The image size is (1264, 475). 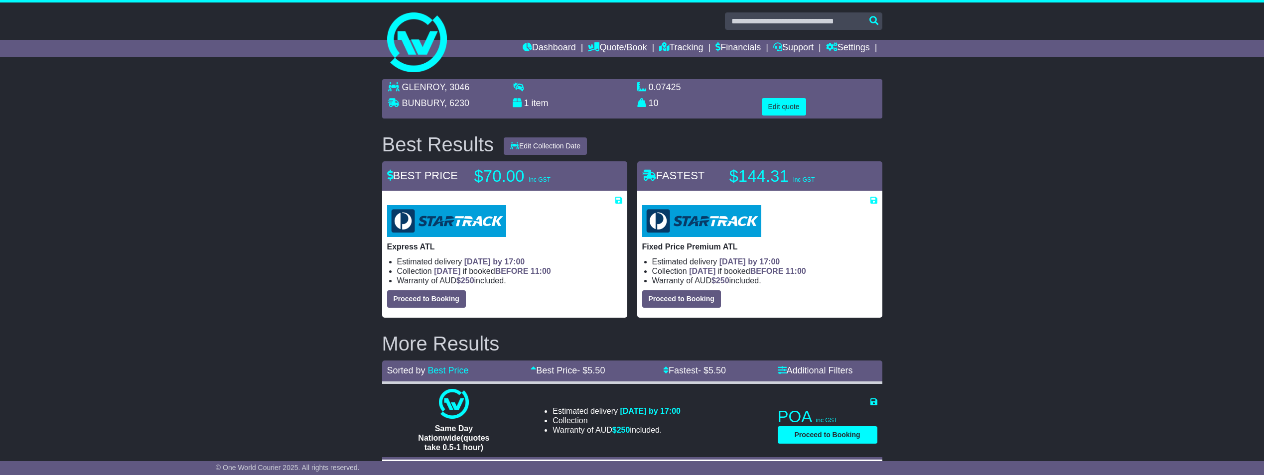 What do you see at coordinates (617, 48) in the screenshot?
I see `a: Quote/Book` at bounding box center [617, 48].